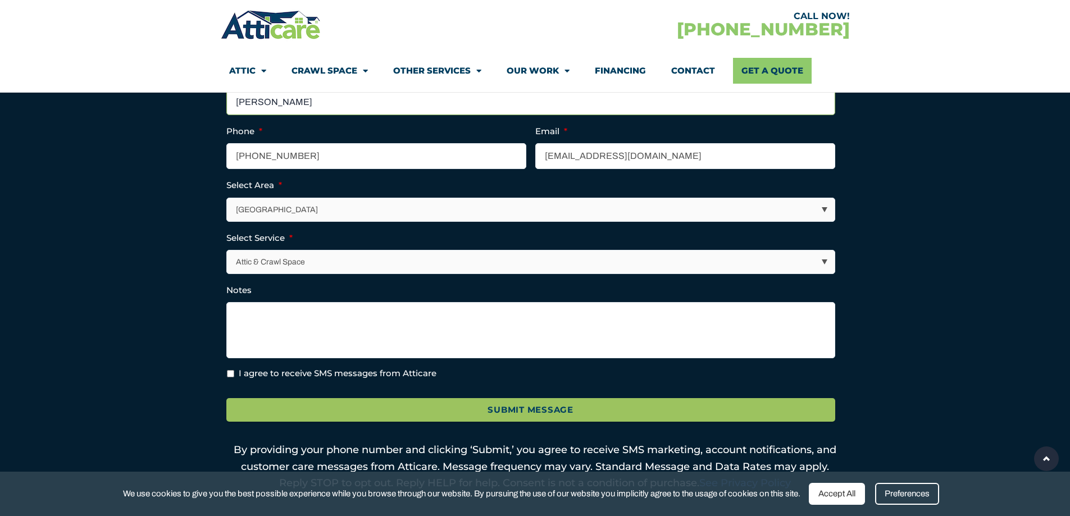  What do you see at coordinates (907, 494) in the screenshot?
I see `div: Preferences` at bounding box center [907, 494].